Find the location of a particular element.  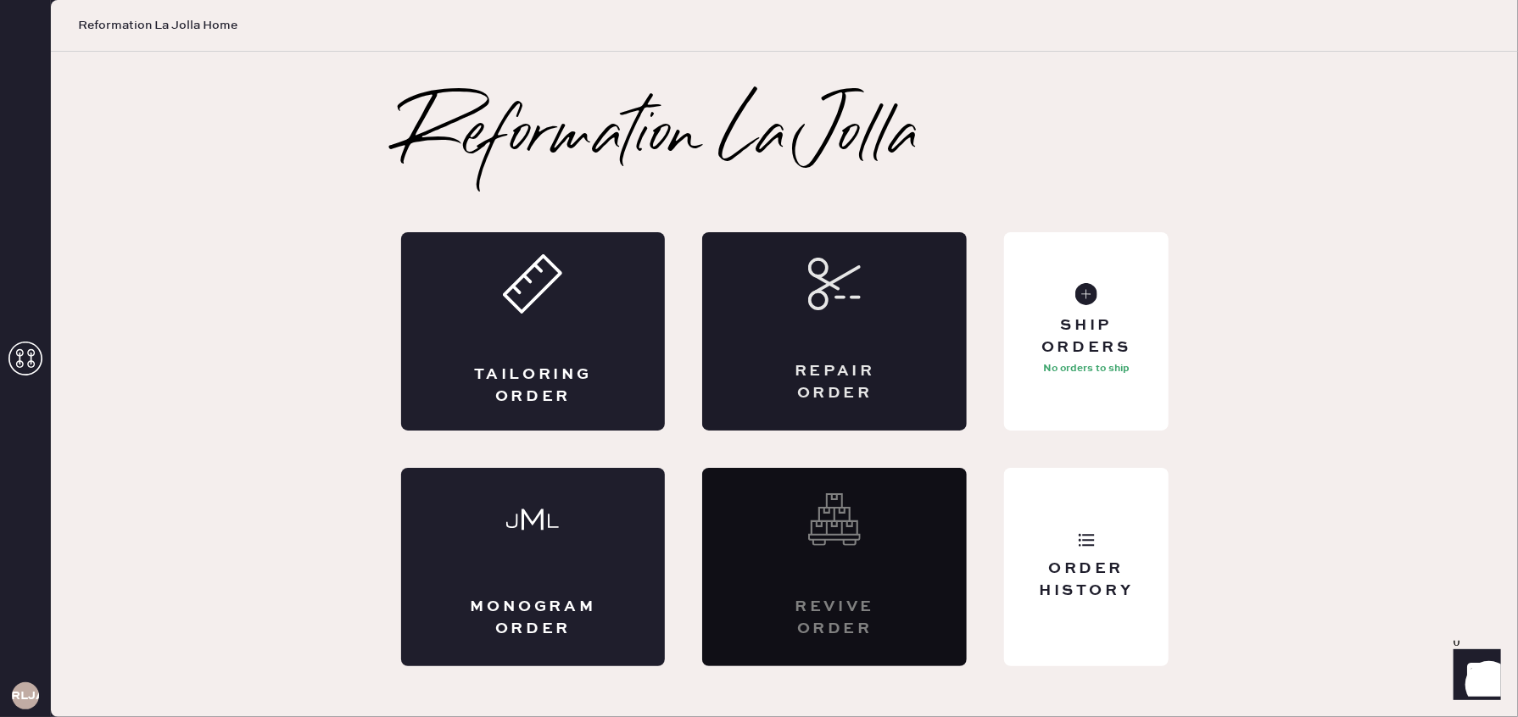

div: Revive order is located at coordinates (834, 618).